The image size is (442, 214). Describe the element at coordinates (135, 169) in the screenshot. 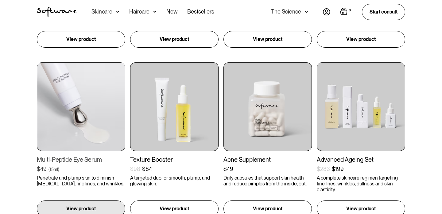

I see `div: $98` at that location.